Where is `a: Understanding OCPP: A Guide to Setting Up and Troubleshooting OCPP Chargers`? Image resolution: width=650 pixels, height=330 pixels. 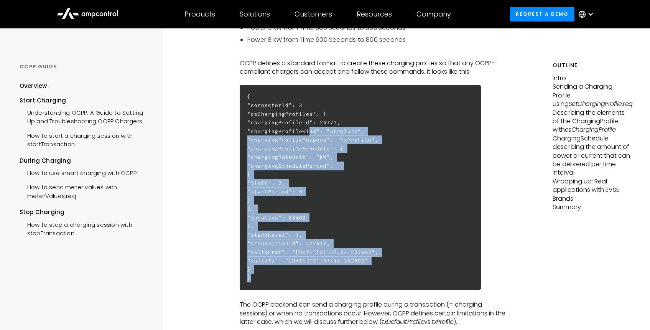 a: Understanding OCPP: A Guide to Setting Up and Troubleshooting OCPP Chargers is located at coordinates (84, 116).